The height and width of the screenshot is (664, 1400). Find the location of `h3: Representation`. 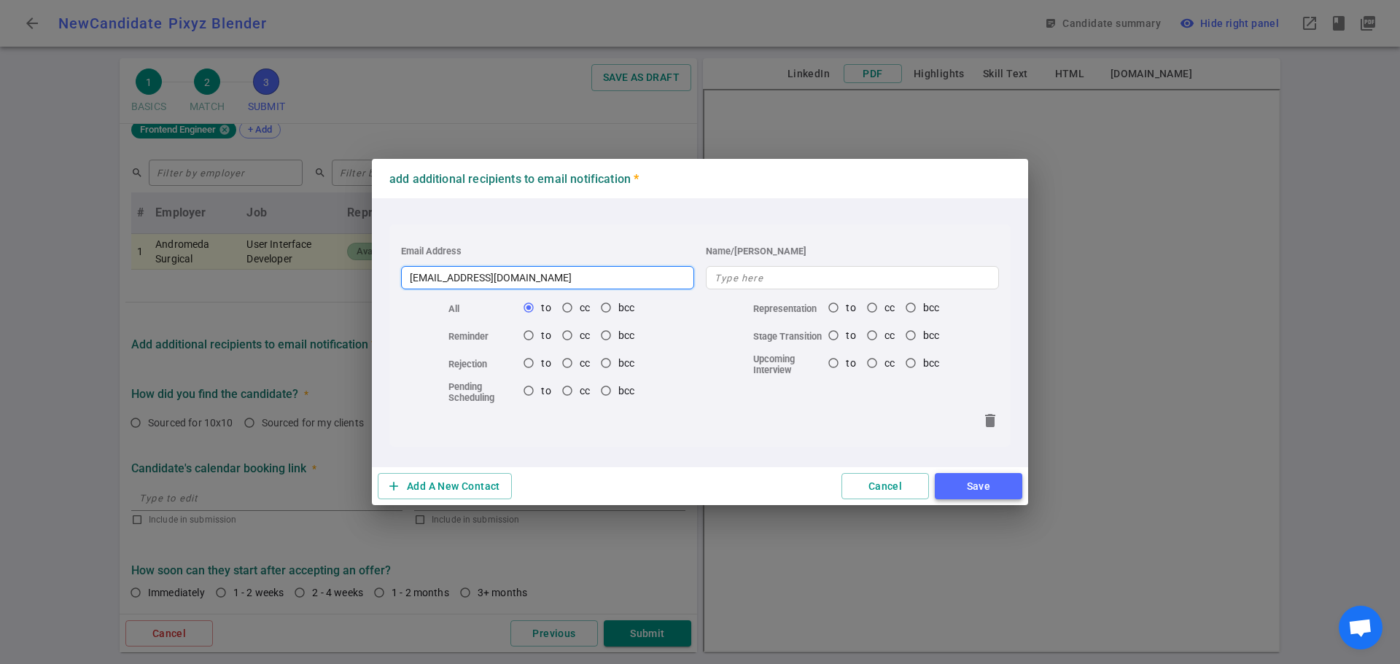

h3: Representation is located at coordinates (788, 308).